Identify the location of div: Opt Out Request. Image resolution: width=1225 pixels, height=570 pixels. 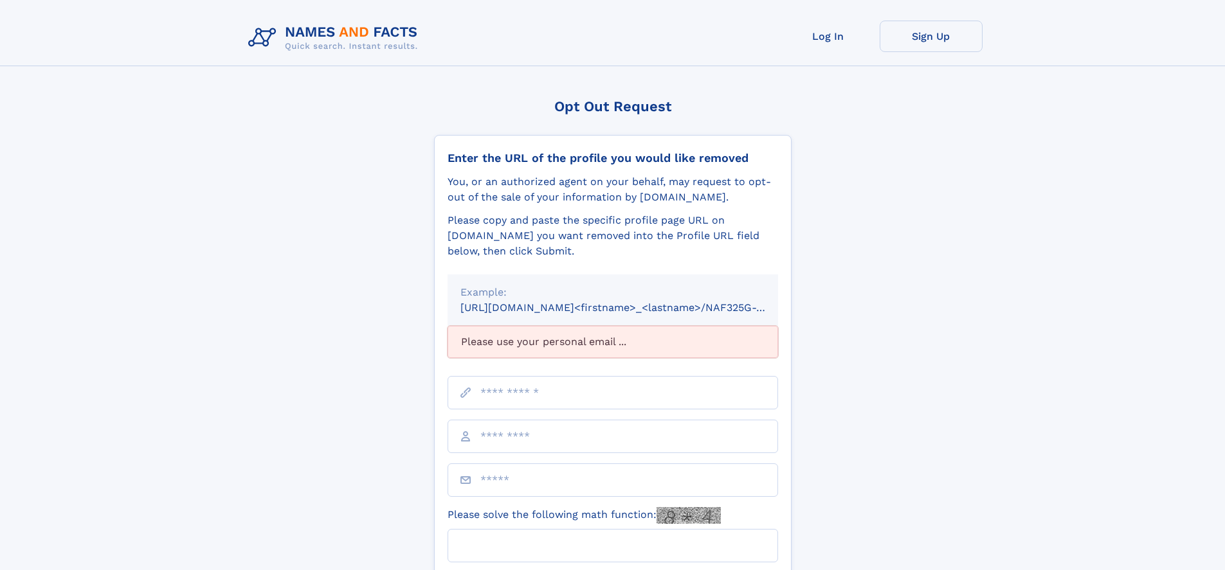
(613, 106).